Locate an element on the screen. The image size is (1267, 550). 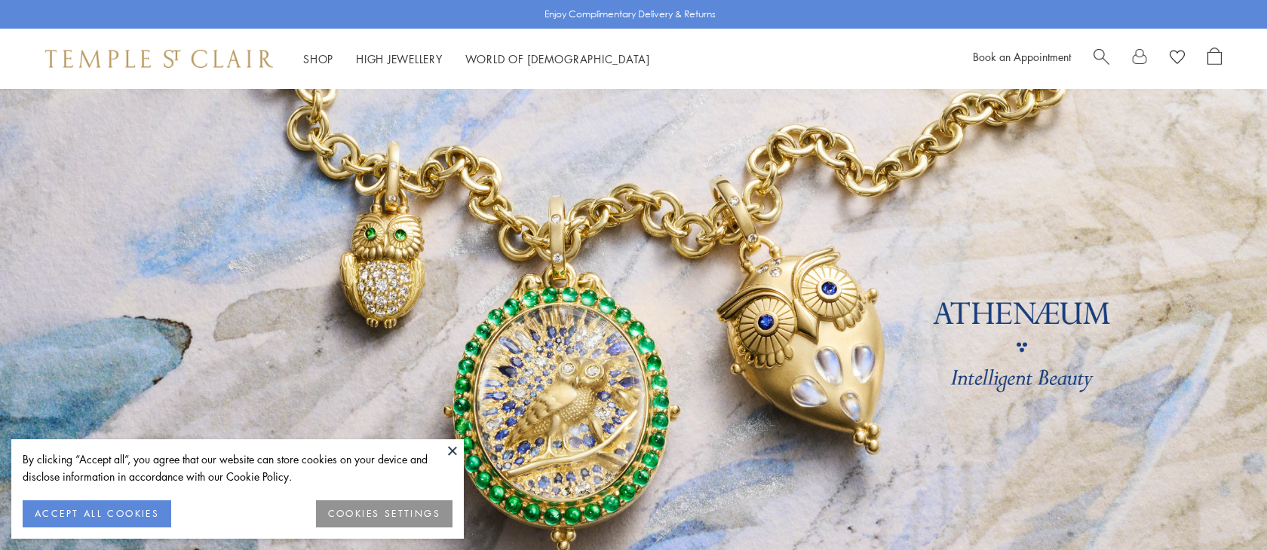
a: Open Shopping Bag is located at coordinates (1214, 59).